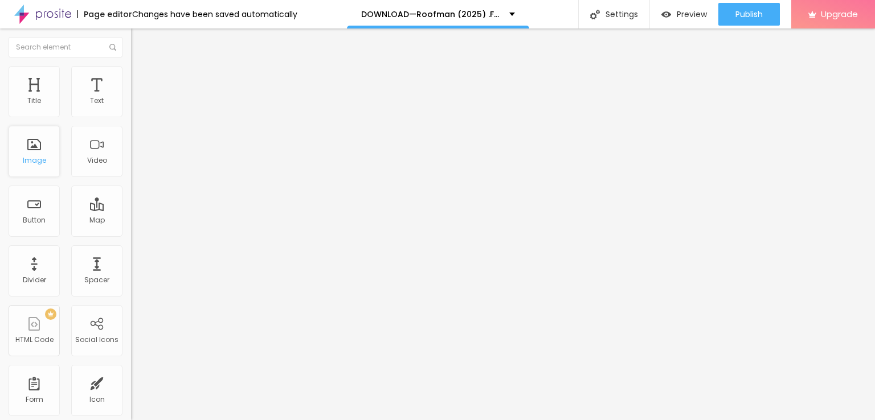  What do you see at coordinates (749, 14) in the screenshot?
I see `span: Publish` at bounding box center [749, 14].